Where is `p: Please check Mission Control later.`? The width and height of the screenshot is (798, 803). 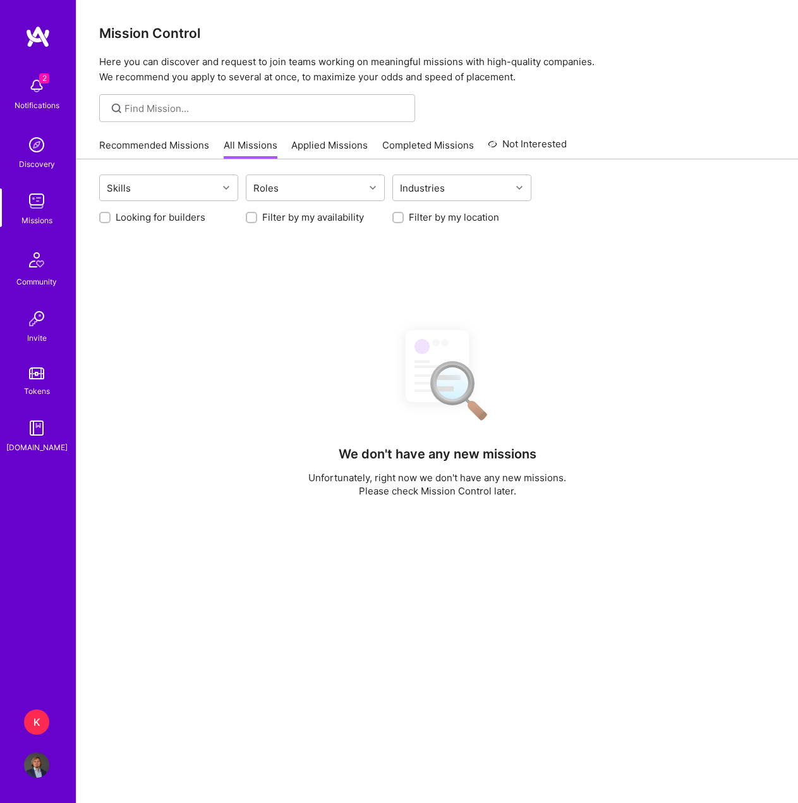 p: Please check Mission Control later. is located at coordinates (437, 491).